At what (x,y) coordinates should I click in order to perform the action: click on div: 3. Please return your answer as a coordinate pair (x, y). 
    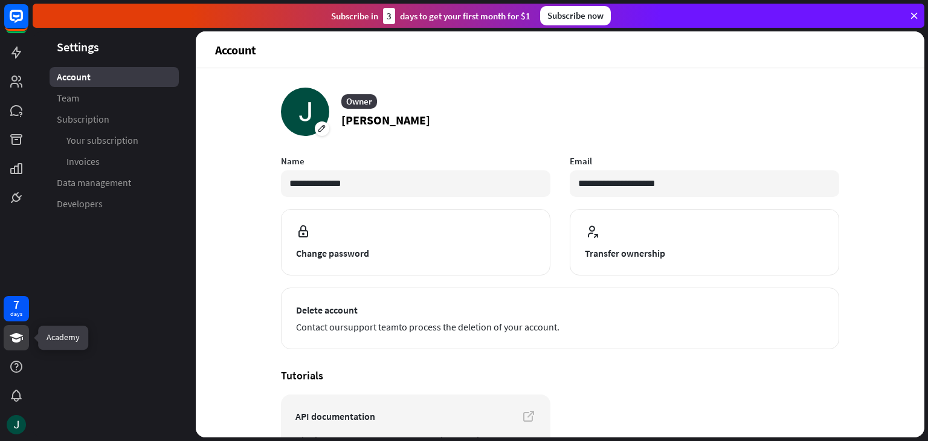
    Looking at the image, I should click on (389, 16).